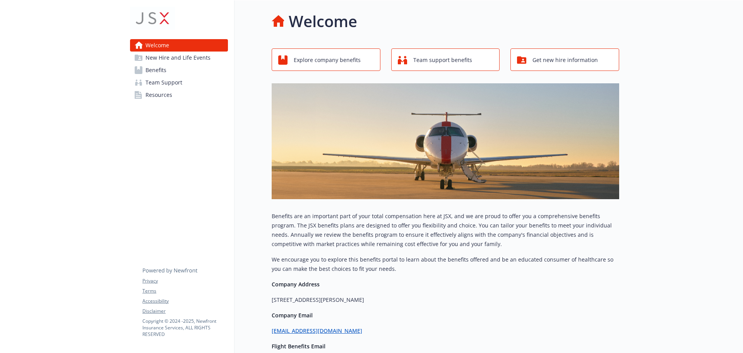 Image resolution: width=743 pixels, height=353 pixels. What do you see at coordinates (179, 70) in the screenshot?
I see `a: Benefits` at bounding box center [179, 70].